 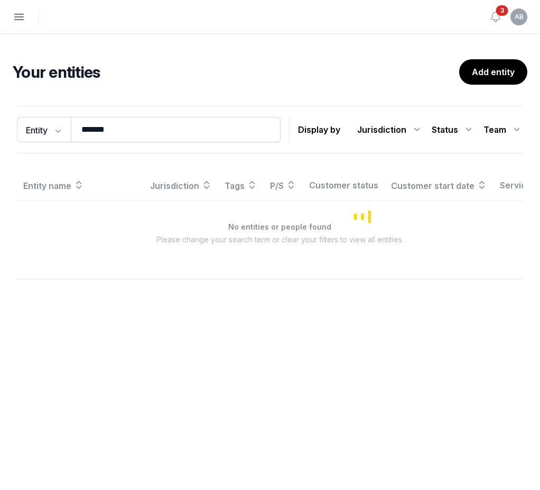 I want to click on div: Jurisdiction, so click(x=390, y=130).